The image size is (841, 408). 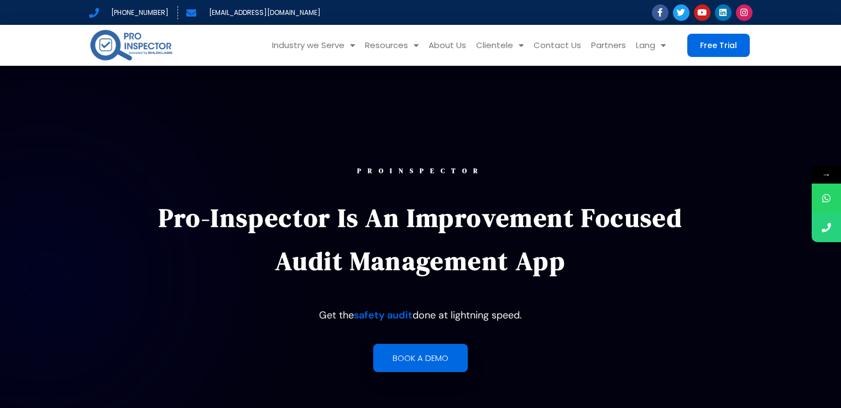 I want to click on a: safety audit, so click(x=383, y=315).